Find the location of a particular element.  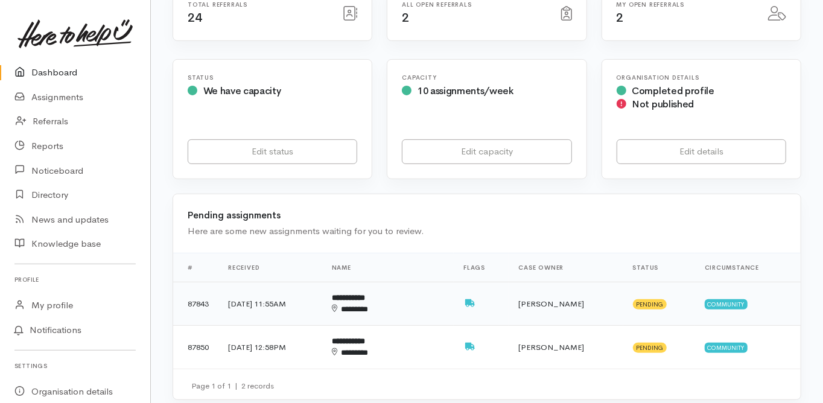

small: Page 1 of 1 2 records is located at coordinates (232, 385).